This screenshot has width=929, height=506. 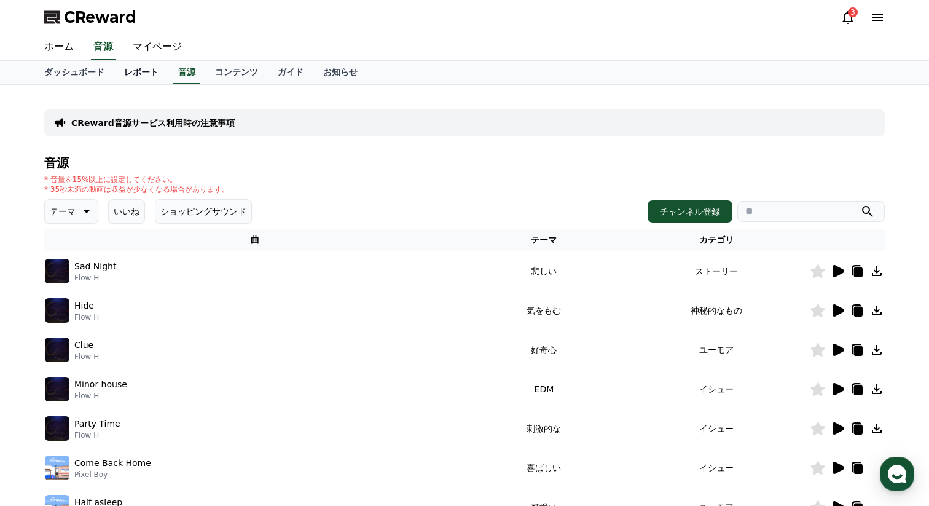 I want to click on p: Sad Night, so click(x=95, y=266).